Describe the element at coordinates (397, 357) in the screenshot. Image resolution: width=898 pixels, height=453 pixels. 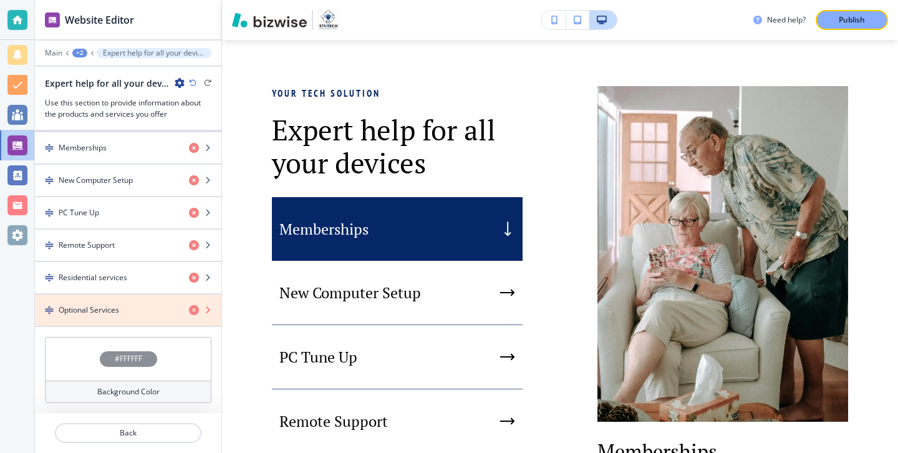
I see `button: PC Tune Up` at that location.